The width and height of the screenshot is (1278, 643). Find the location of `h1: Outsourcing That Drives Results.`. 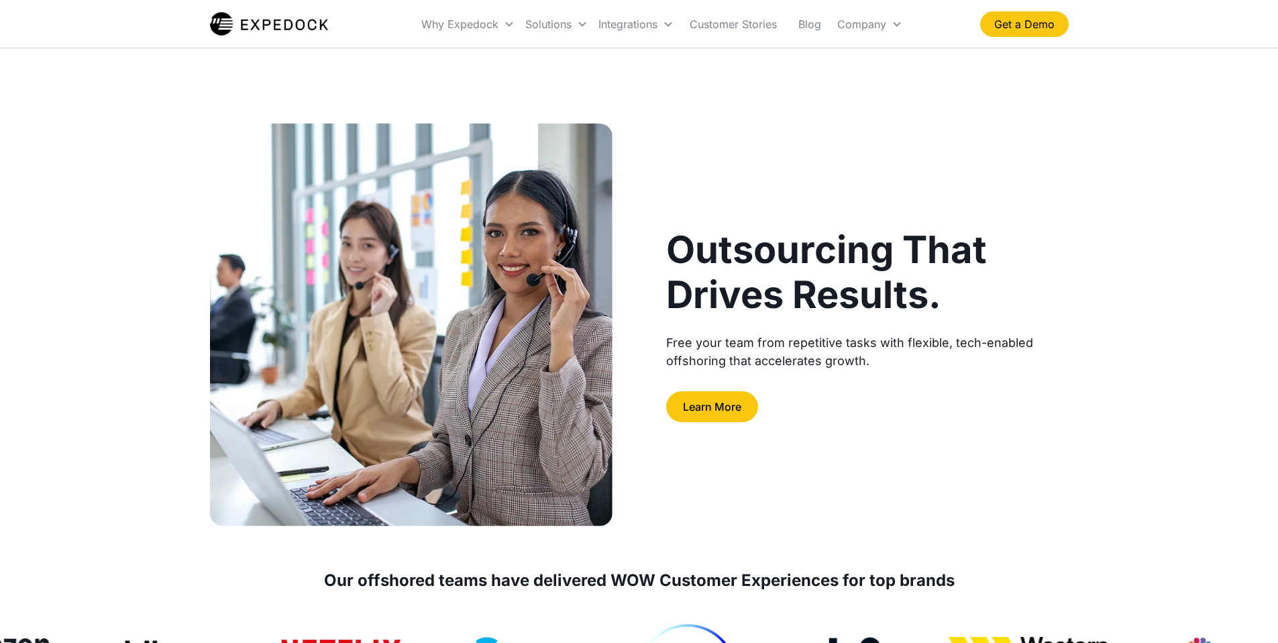

h1: Outsourcing That Drives Results. is located at coordinates (868, 272).